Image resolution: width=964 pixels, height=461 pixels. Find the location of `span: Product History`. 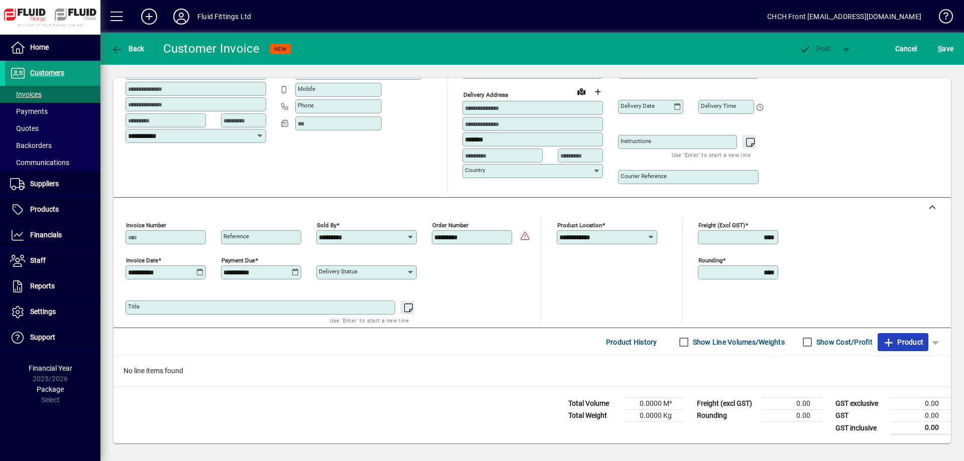

span: Product History is located at coordinates (631, 342).